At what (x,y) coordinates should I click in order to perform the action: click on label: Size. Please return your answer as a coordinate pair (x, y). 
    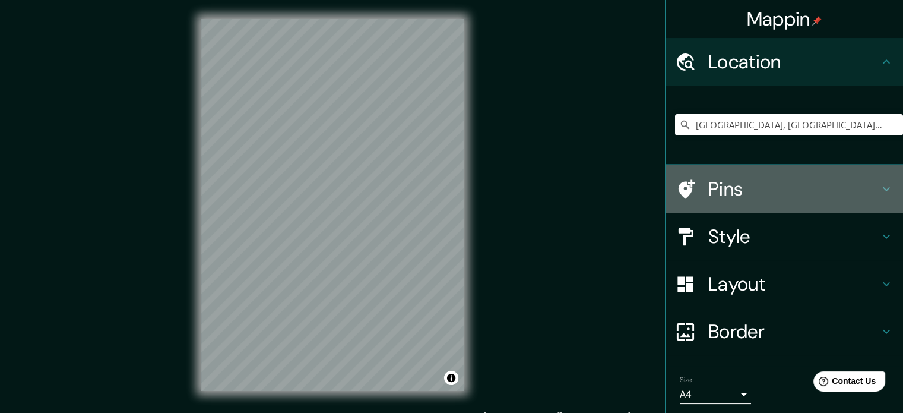
    Looking at the image, I should click on (686, 379).